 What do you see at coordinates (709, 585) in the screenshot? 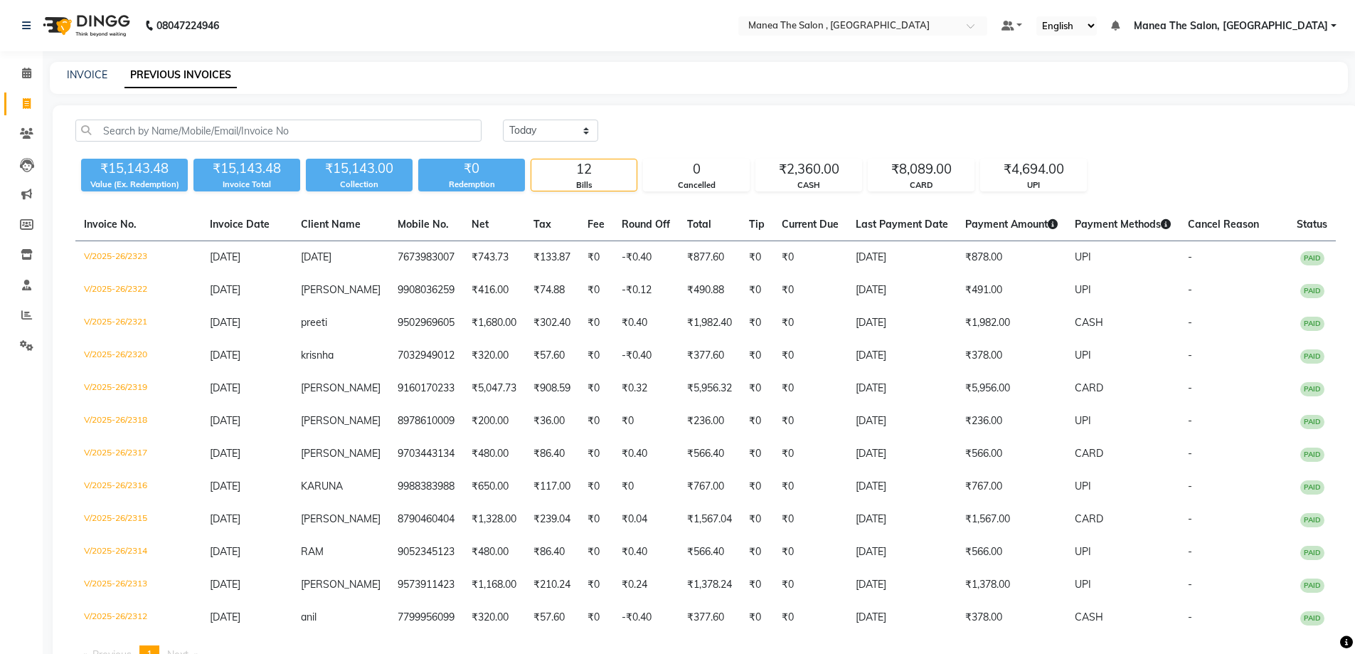
I see `td: ₹1,378.24` at bounding box center [709, 585].